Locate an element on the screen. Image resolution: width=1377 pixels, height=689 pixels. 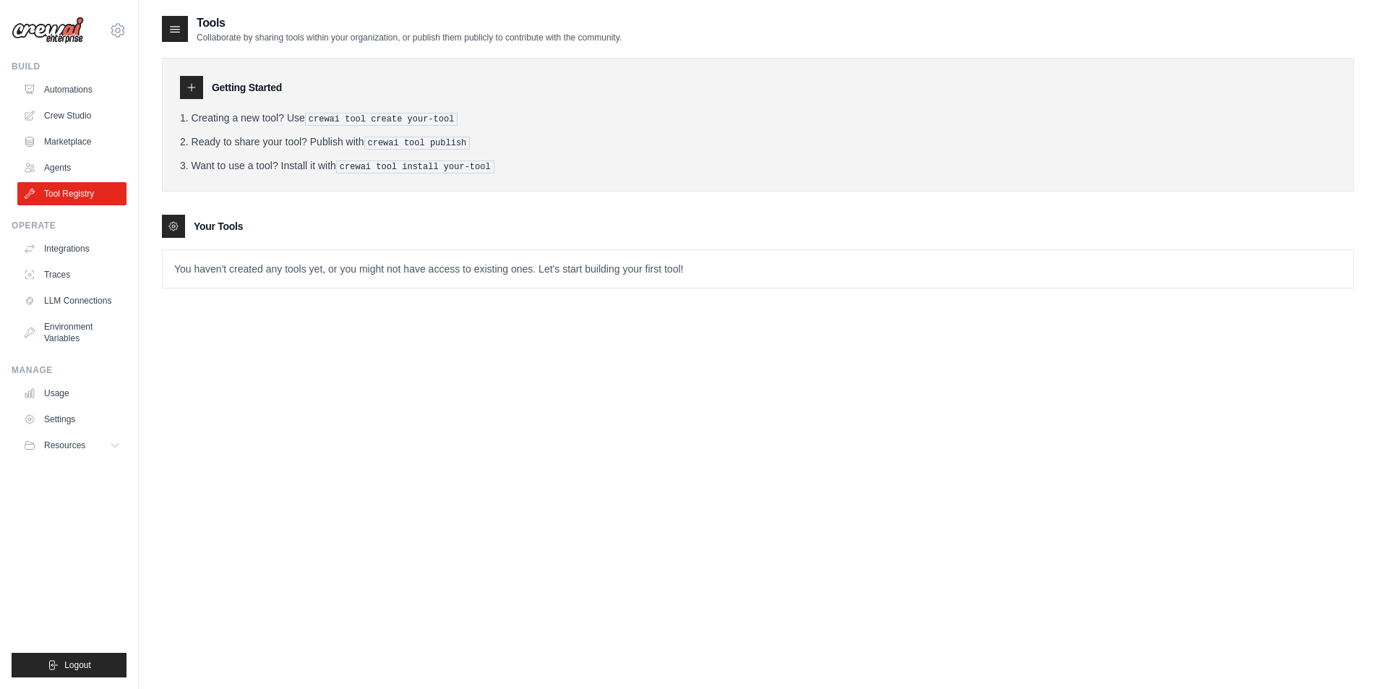
h3: Your Tools is located at coordinates (218, 226).